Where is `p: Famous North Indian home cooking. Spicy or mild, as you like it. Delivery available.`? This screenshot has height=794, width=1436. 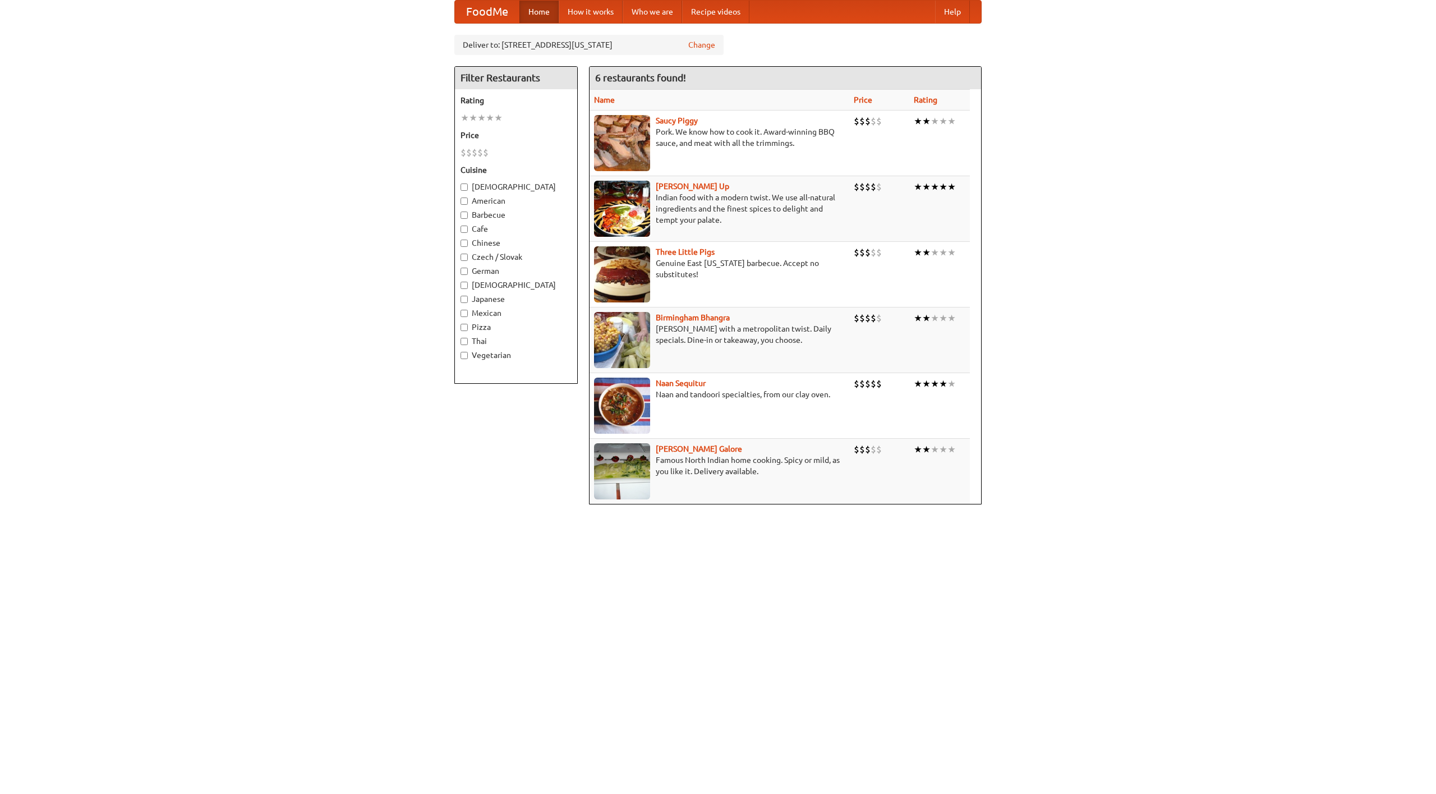 p: Famous North Indian home cooking. Spicy or mild, as you like it. Delivery available. is located at coordinates (719, 465).